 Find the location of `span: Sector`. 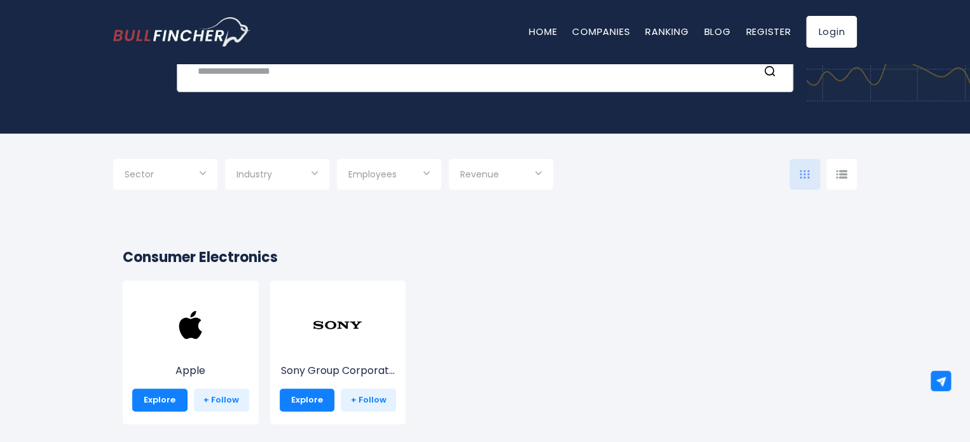

span: Sector is located at coordinates (139, 174).